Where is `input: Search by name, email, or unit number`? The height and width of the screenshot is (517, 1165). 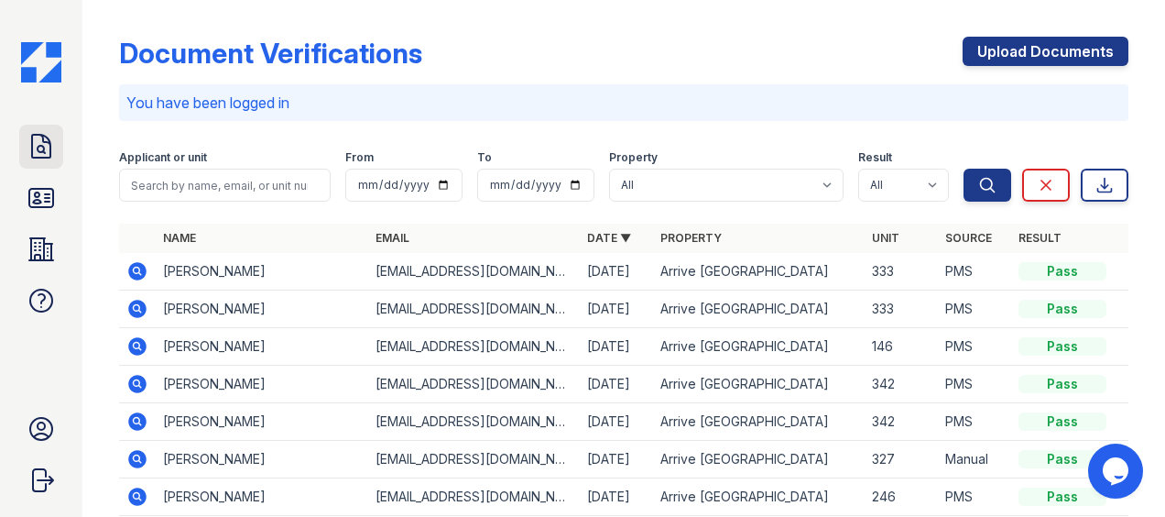 input: Search by name, email, or unit number is located at coordinates (224, 185).